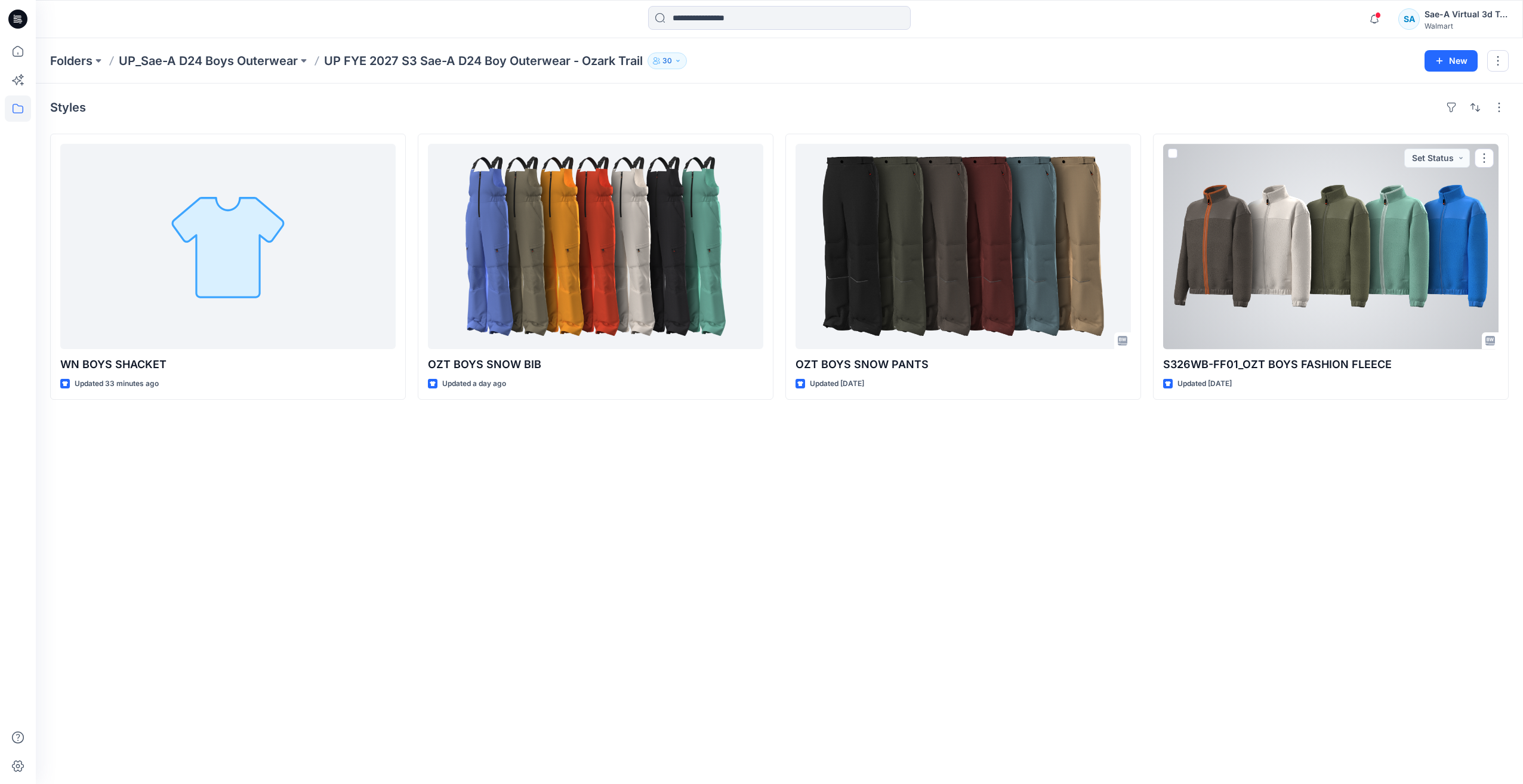  Describe the element at coordinates (1466, 15) in the screenshot. I see `div: Sae-A Virtual 3d Team` at that location.